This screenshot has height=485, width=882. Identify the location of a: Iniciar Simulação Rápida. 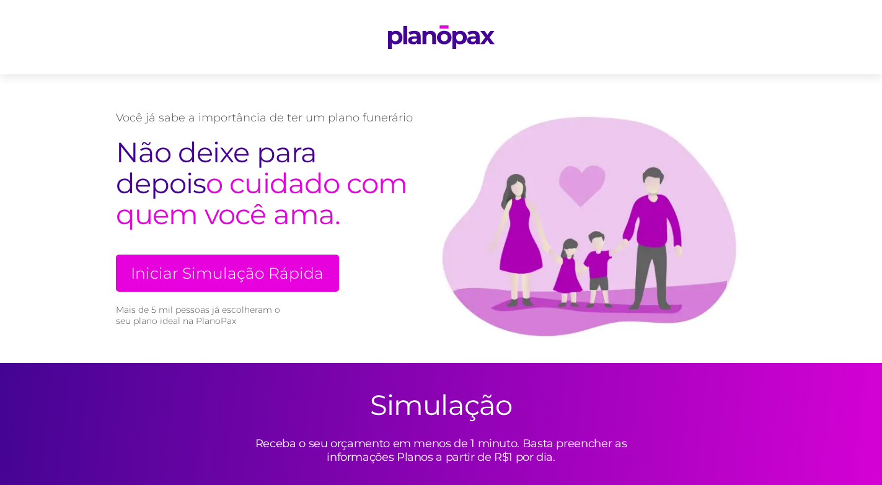
(228, 273).